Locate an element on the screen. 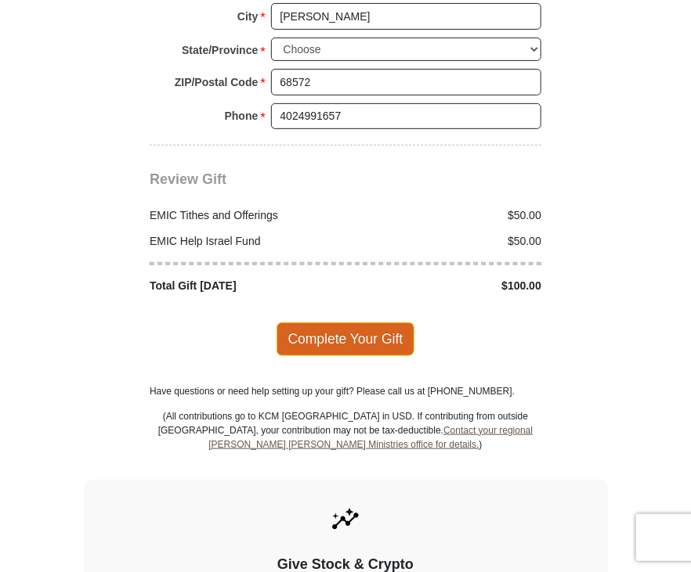 The image size is (691, 572). span: Review Gift is located at coordinates (188, 179).